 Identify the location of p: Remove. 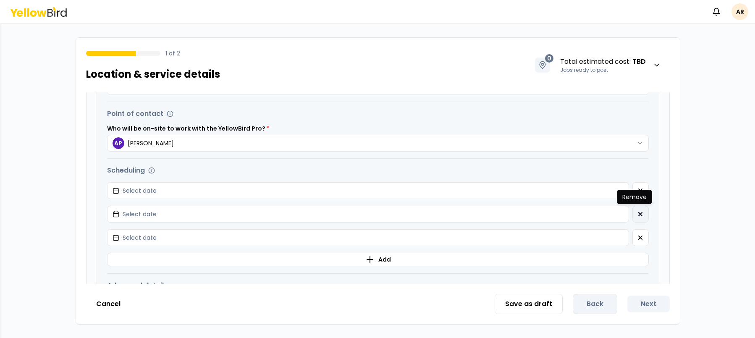
(635, 197).